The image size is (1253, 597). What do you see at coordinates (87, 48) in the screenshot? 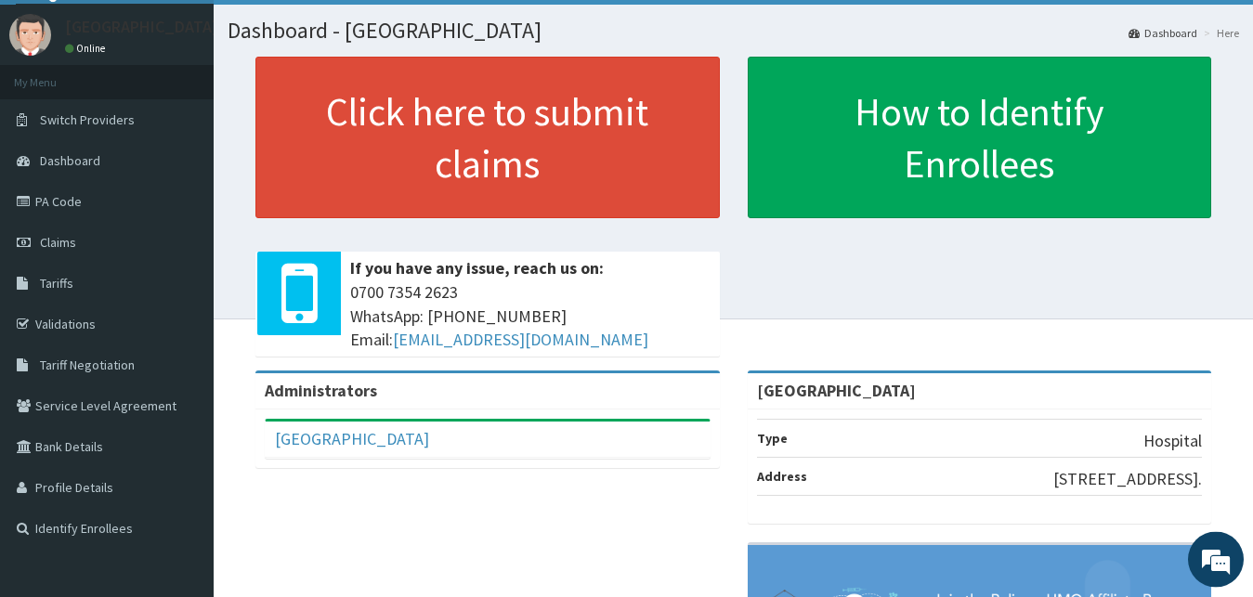
I see `a: Online` at bounding box center [87, 48].